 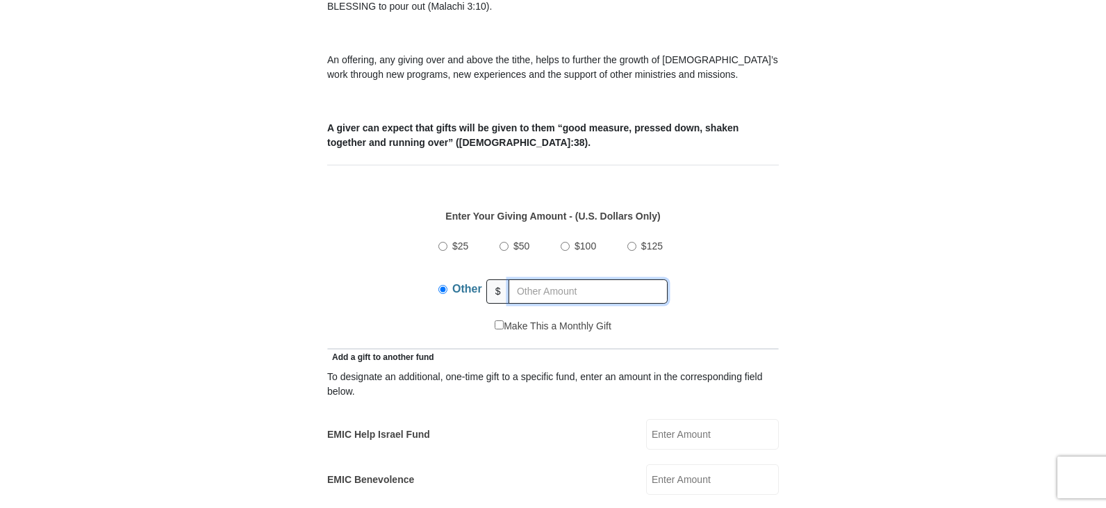 What do you see at coordinates (553, 384) in the screenshot?
I see `div: To designate an additional, one-time gift to a specific fund, enter an amount in the correspondin...` at bounding box center [553, 384].